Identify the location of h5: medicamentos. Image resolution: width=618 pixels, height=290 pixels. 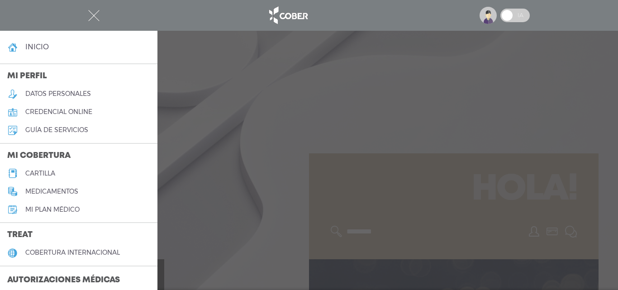
(52, 191).